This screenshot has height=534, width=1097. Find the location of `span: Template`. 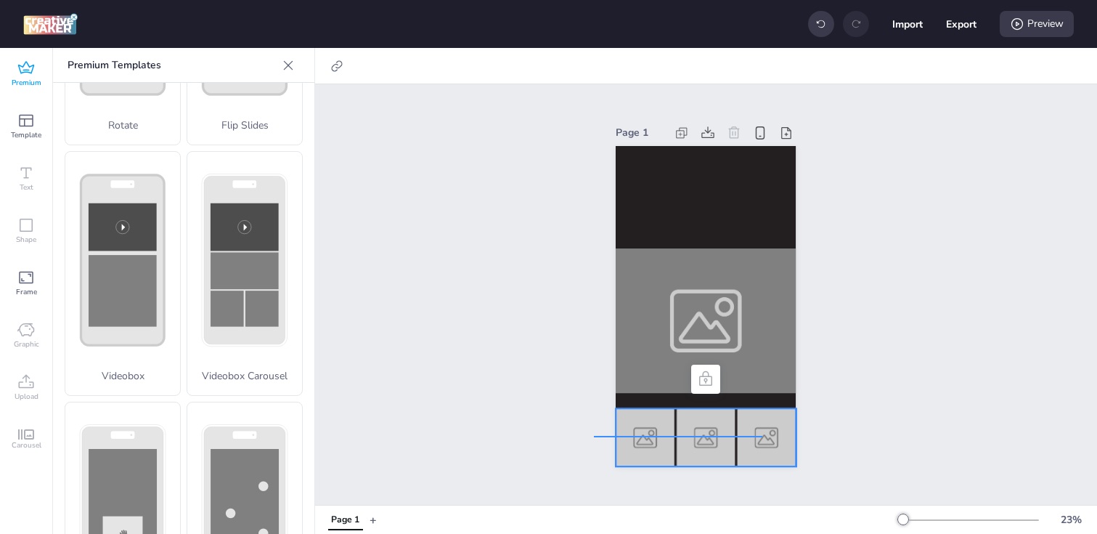

span: Template is located at coordinates (26, 135).